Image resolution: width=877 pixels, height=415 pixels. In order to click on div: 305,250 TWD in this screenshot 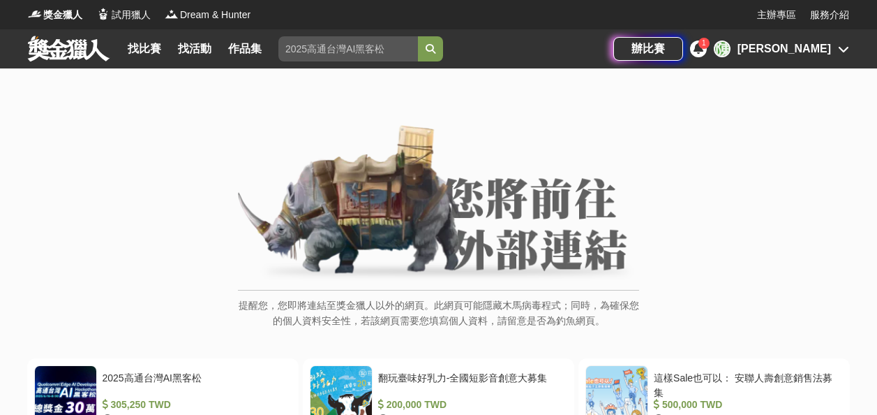, I will do `click(194, 404)`.